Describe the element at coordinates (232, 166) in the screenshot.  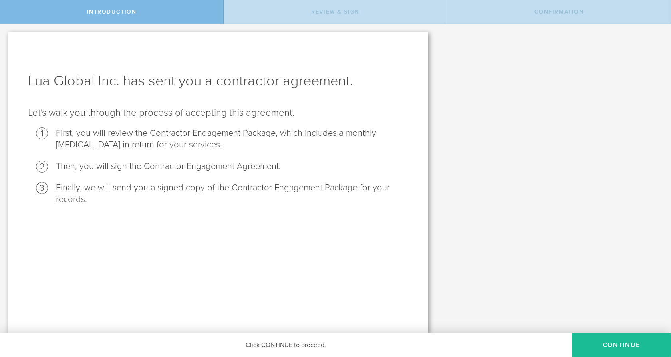
I see `li: Then, you will sign the Contractor Engagement Agreement.` at that location.